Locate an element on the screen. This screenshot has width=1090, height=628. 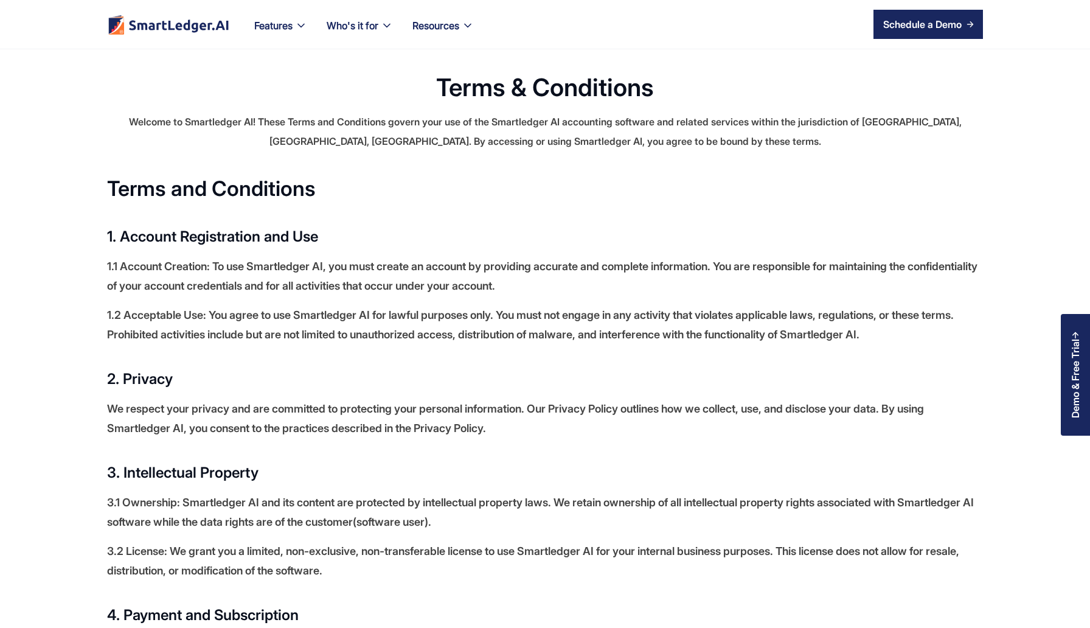
strong: 2. Privacy is located at coordinates (140, 378).